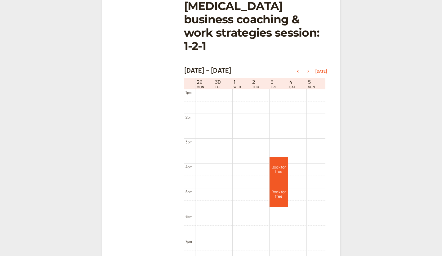 The width and height of the screenshot is (442, 256). I want to click on span: TUE, so click(218, 87).